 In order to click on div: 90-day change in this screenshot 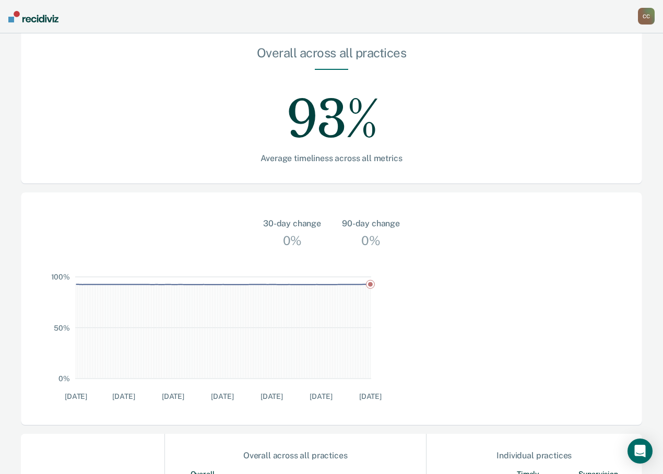, I will do `click(370, 224)`.